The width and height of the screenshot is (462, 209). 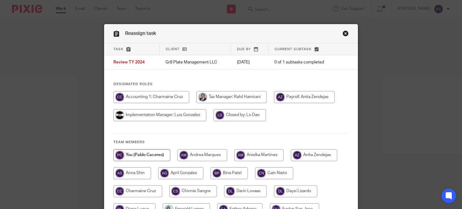 What do you see at coordinates (173, 49) in the screenshot?
I see `span: Client` at bounding box center [173, 49].